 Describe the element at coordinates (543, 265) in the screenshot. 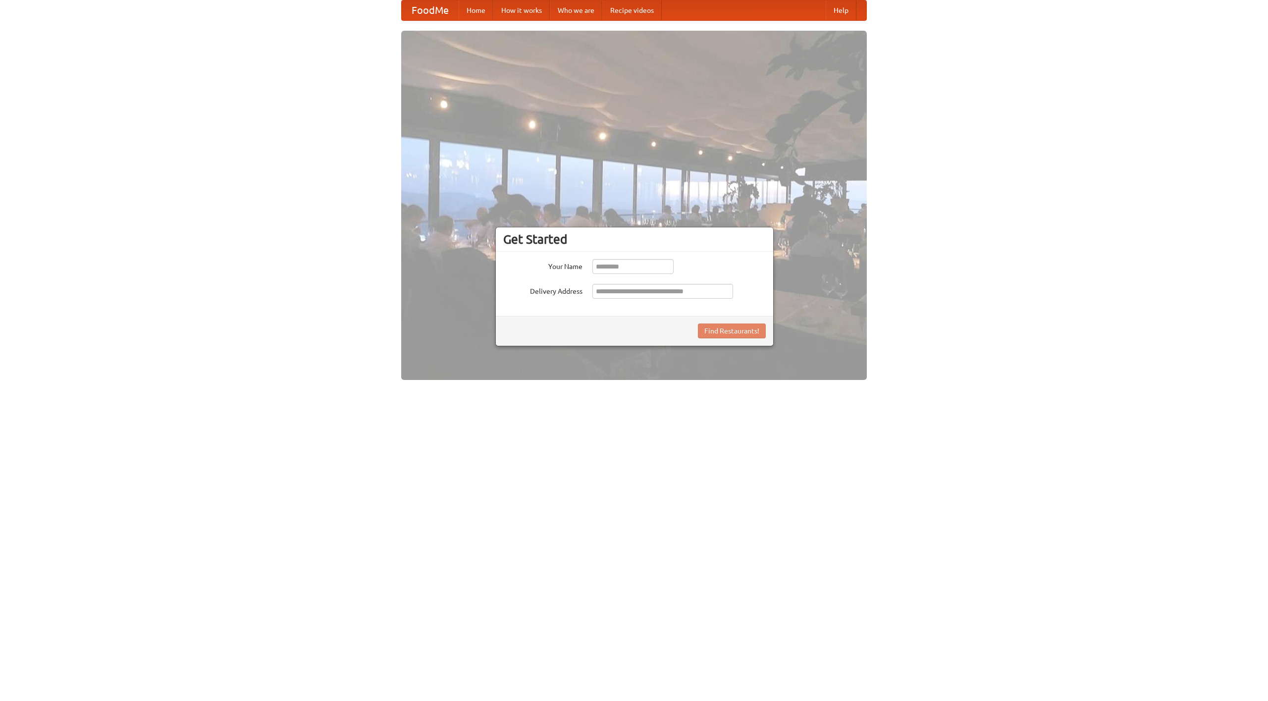

I see `label: Your Name` at that location.